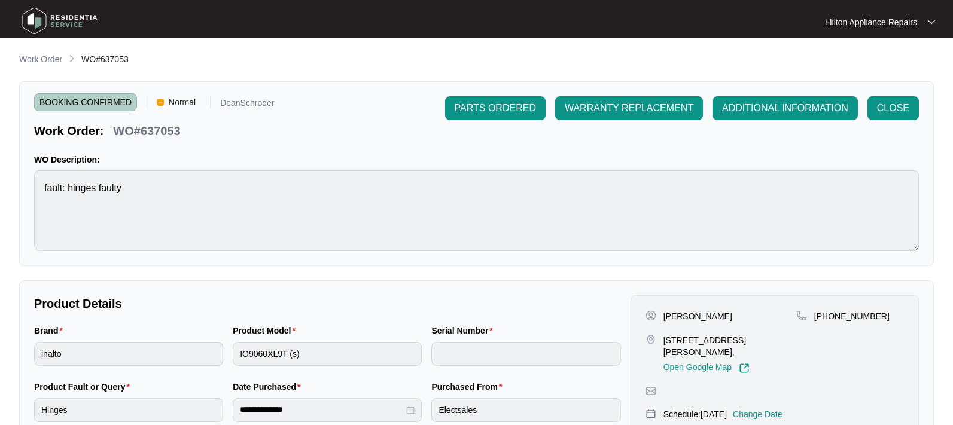  I want to click on p: Work Order:, so click(69, 131).